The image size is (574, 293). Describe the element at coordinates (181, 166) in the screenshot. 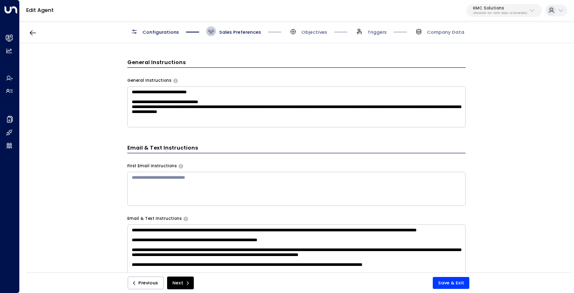

I see `button: Specify instructions for the agent's first email only, such as introductory content, special offe...` at that location.